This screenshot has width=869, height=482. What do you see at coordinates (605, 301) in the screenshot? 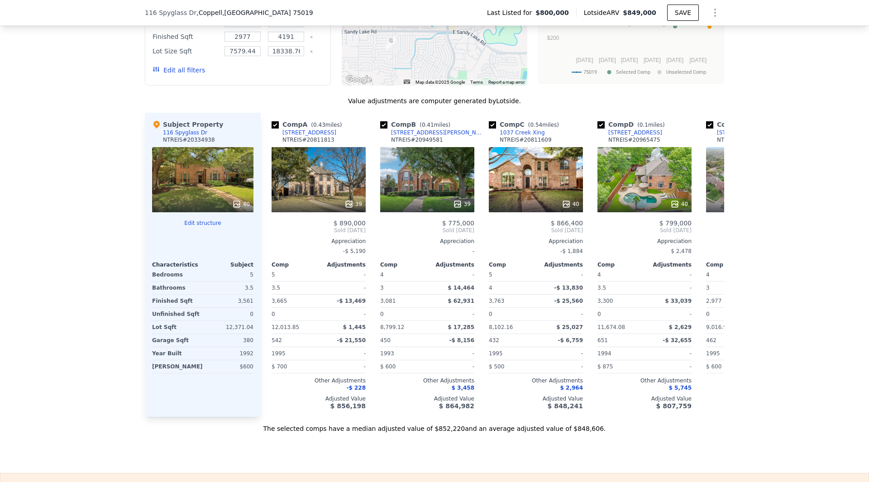
I see `span: 3,300` at bounding box center [605, 301].